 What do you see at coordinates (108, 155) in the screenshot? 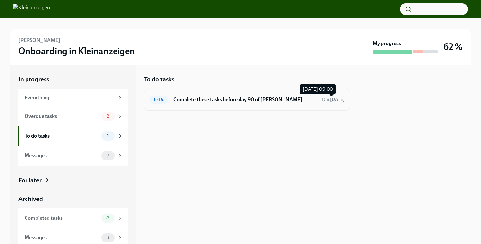
I see `span: 7` at bounding box center [108, 155].